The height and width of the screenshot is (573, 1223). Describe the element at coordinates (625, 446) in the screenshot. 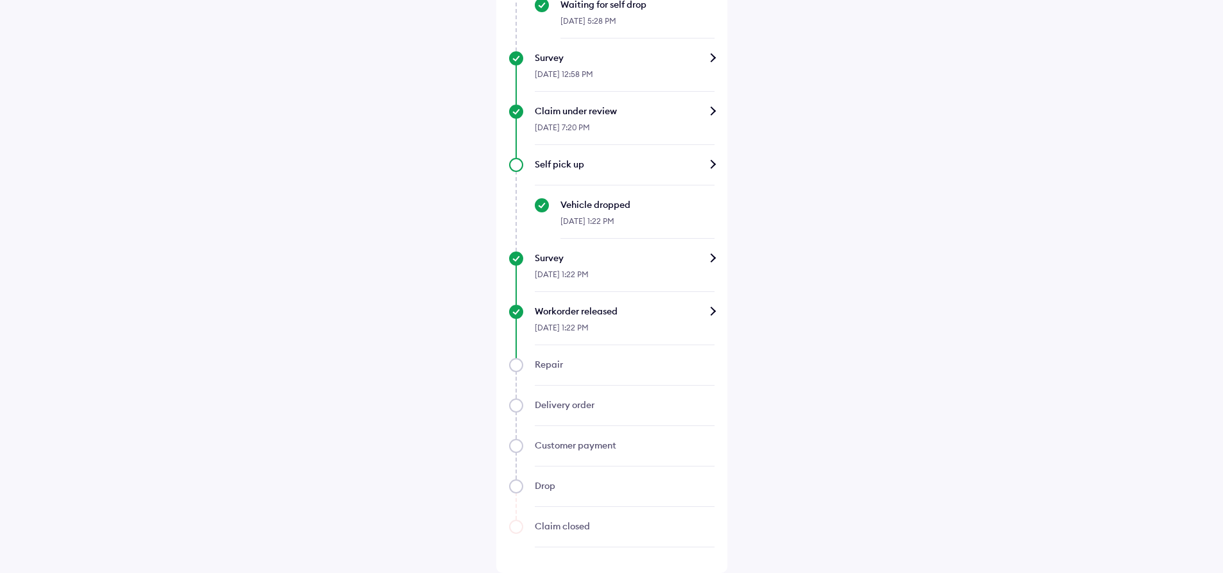

I see `div: Customer payment` at that location.